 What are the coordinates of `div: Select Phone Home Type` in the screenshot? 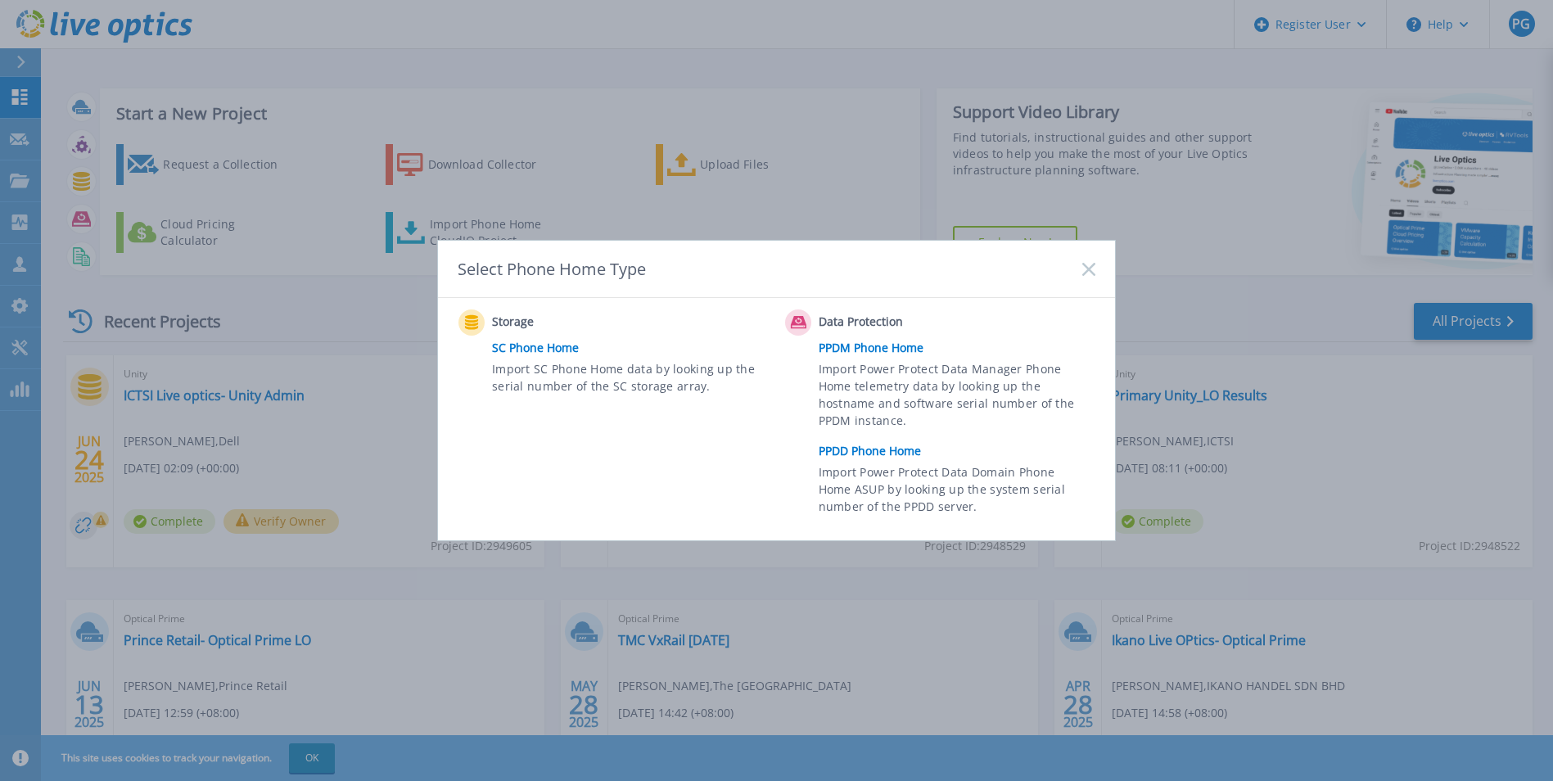 It's located at (553, 269).